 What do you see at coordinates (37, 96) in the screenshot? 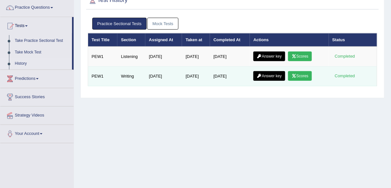
I see `a: Success Stories` at bounding box center [37, 96].